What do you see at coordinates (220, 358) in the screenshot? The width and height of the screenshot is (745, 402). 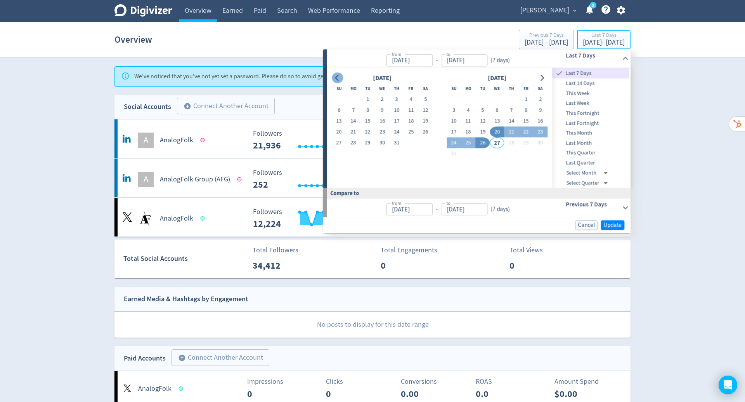 I see `button: Connect Another Account` at bounding box center [220, 358].